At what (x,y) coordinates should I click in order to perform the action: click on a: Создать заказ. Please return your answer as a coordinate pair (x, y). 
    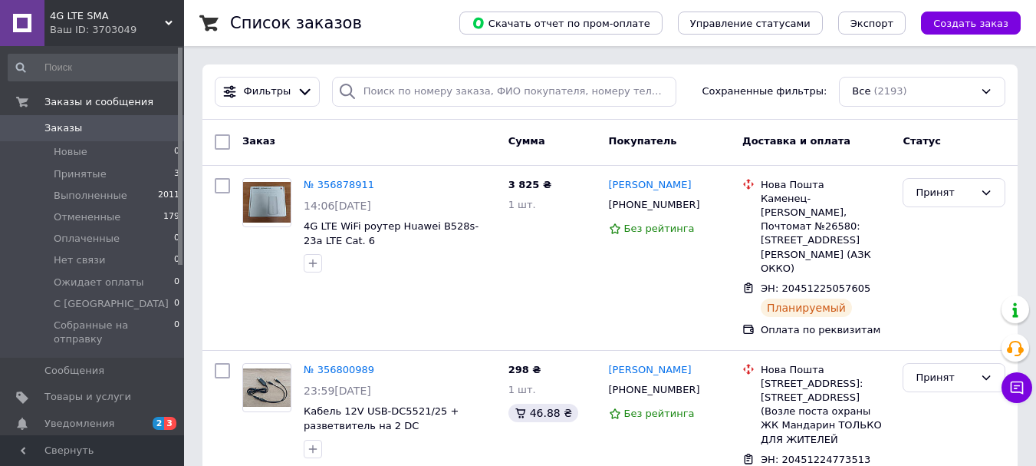
    Looking at the image, I should click on (963, 22).